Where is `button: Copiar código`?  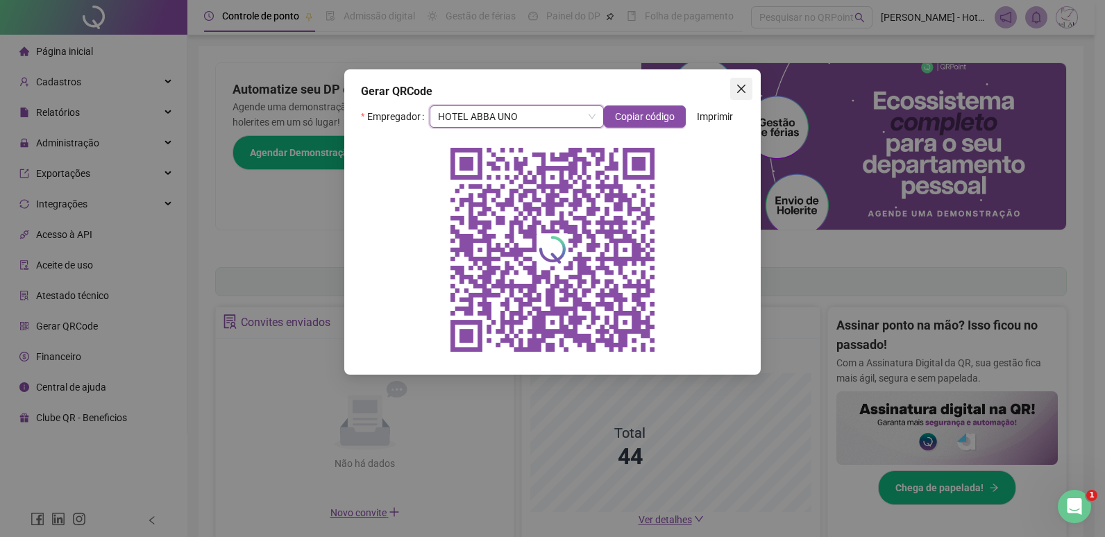
button: Copiar código is located at coordinates (645, 117).